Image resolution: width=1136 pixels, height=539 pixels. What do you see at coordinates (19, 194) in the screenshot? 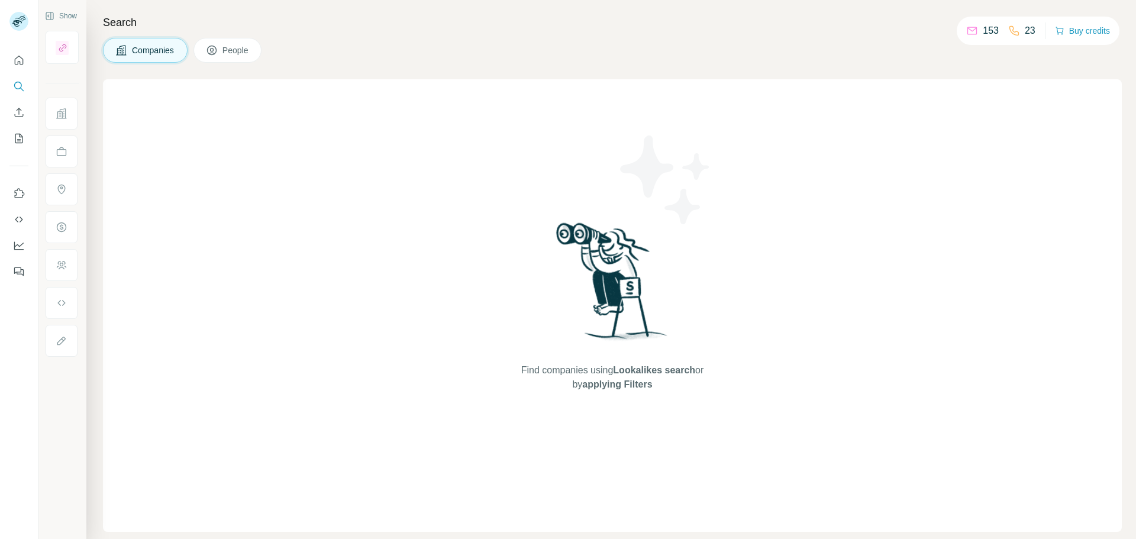
I see `button: Use Surfe on LinkedIn` at bounding box center [19, 194].